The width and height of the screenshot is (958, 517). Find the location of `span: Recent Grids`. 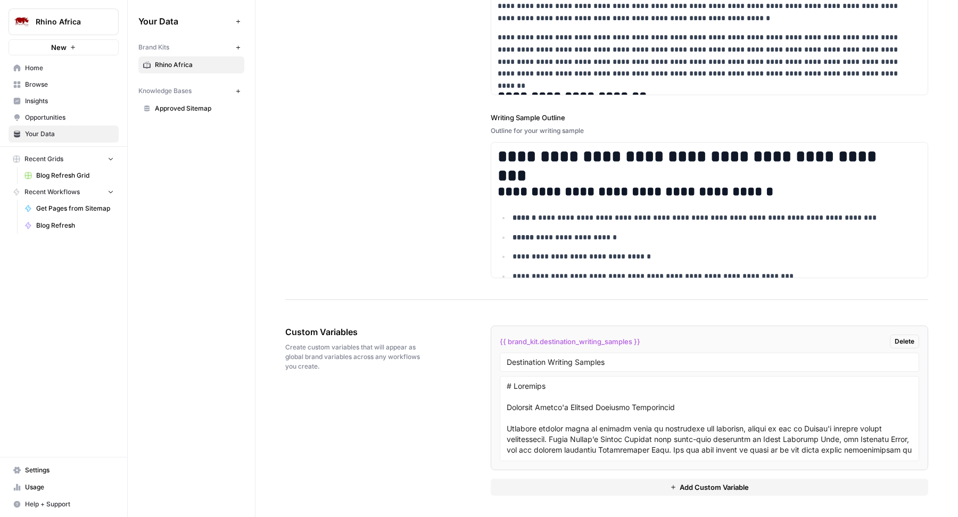

span: Recent Grids is located at coordinates (44, 159).